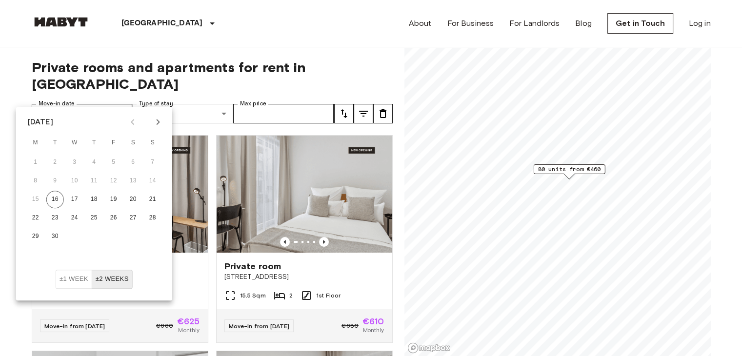  Describe the element at coordinates (569, 172) in the screenshot. I see `div: Map marker` at that location.